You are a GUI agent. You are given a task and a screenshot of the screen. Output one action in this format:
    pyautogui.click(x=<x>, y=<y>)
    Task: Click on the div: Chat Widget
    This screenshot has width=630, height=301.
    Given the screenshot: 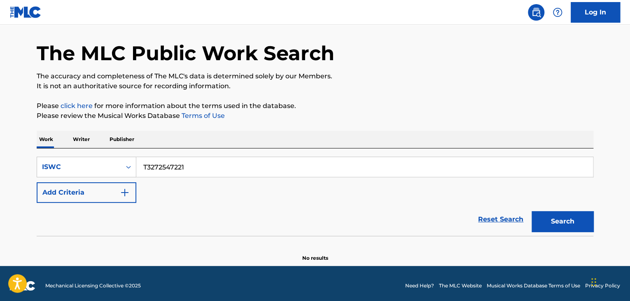 What is the action you would take?
    pyautogui.click(x=610, y=281)
    